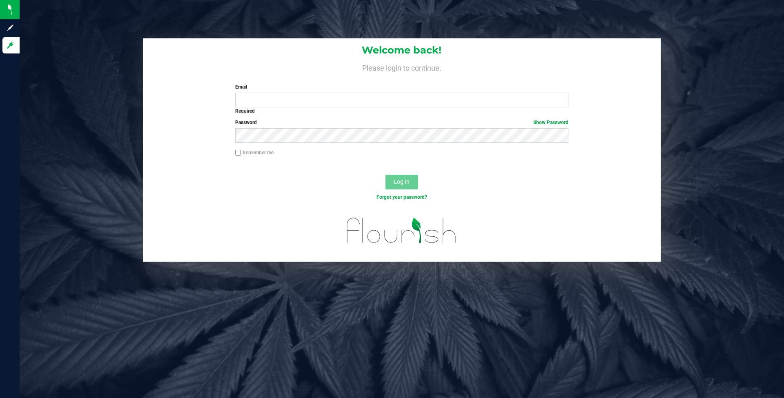  I want to click on img: flourish_logo.svg, so click(402, 231).